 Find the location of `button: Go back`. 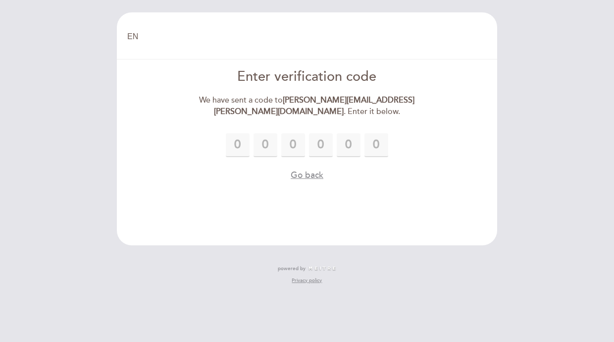

button: Go back is located at coordinates (307, 175).